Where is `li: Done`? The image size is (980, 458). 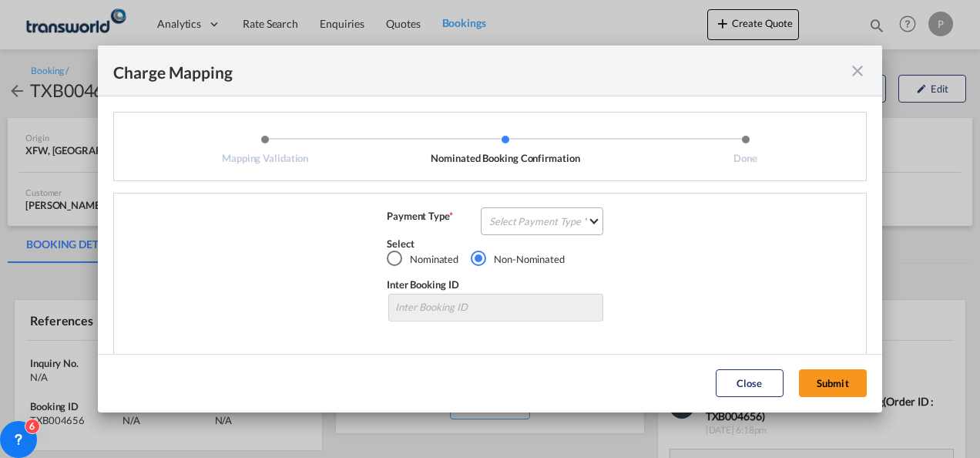
li: Done is located at coordinates (746, 149).